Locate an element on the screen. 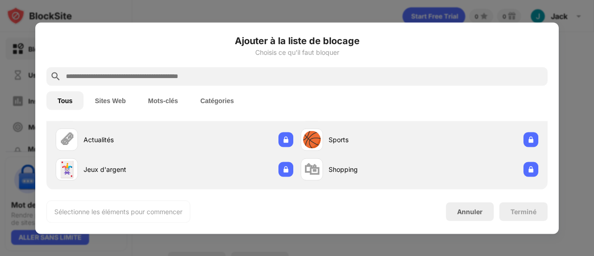 The height and width of the screenshot is (256, 594). h6: Ajouter à la liste de blocage is located at coordinates (297, 40).